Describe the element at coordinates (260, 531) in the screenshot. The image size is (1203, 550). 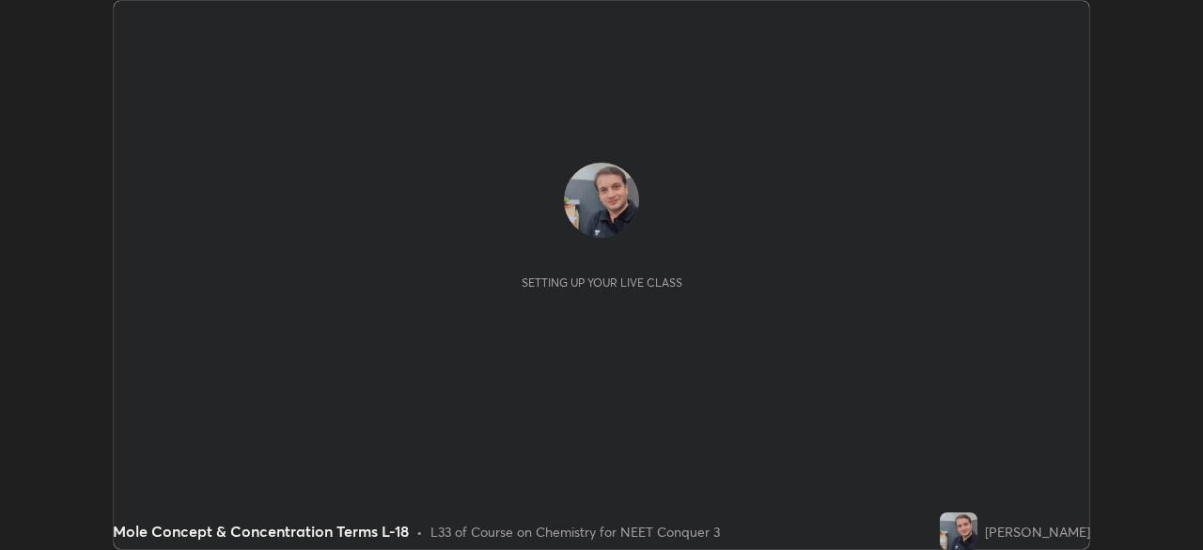
I see `div: Mole Concept & Concentration Terms L-18` at that location.